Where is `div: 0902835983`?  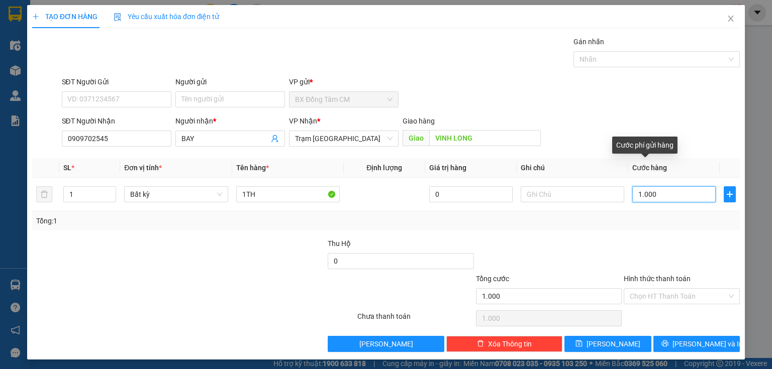 div: 0902835983 is located at coordinates (116, 52).